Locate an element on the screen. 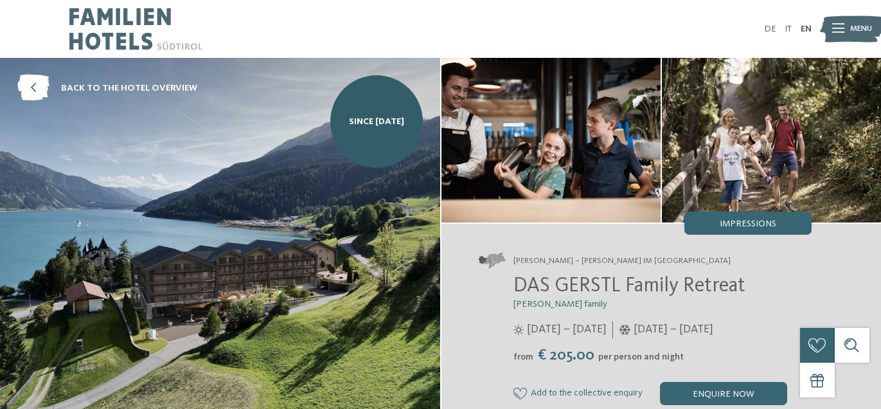 The height and width of the screenshot is (409, 881). span: Add to the collective enquiry is located at coordinates (587, 393).